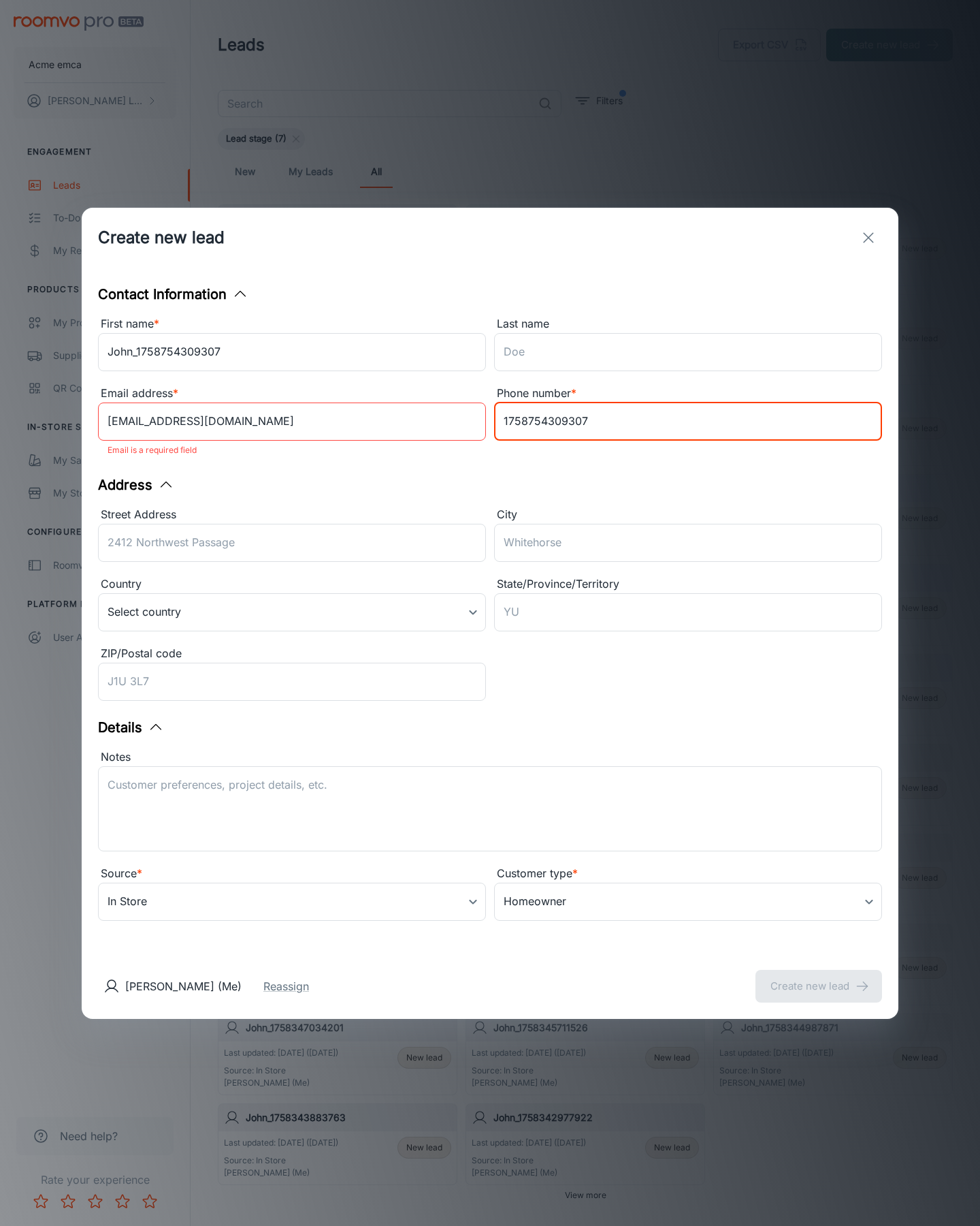  Describe the element at coordinates (688, 902) in the screenshot. I see `div: Homeowner` at that location.